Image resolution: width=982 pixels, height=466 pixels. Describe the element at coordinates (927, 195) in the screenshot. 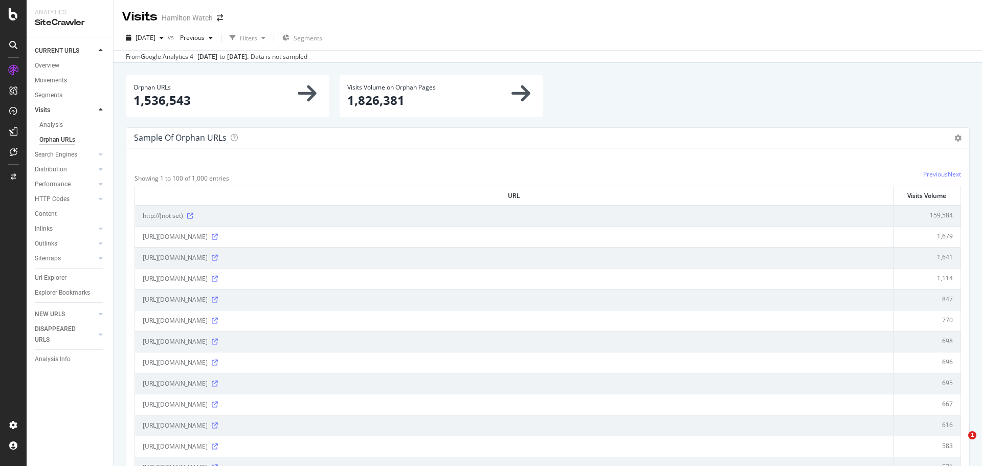

I see `th: Visits Volume` at that location.